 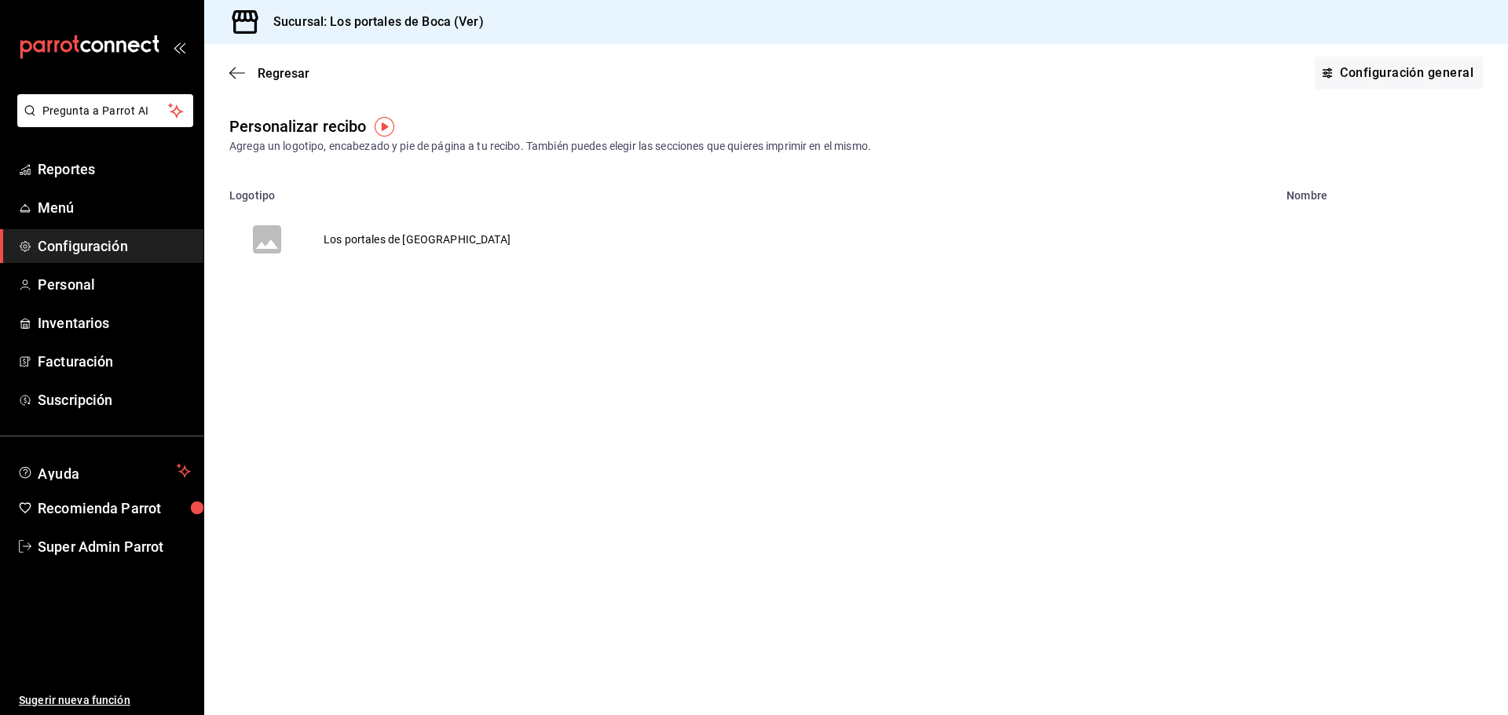 What do you see at coordinates (741, 191) in the screenshot?
I see `th: Logotipo` at bounding box center [741, 191].